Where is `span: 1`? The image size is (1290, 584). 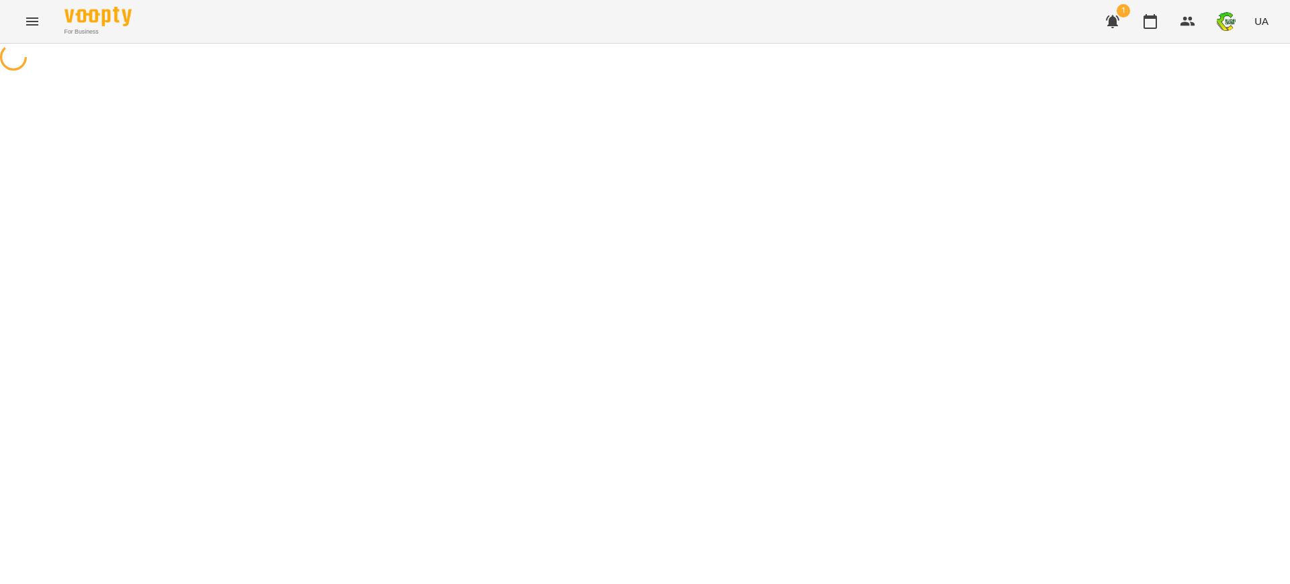 span: 1 is located at coordinates (1123, 11).